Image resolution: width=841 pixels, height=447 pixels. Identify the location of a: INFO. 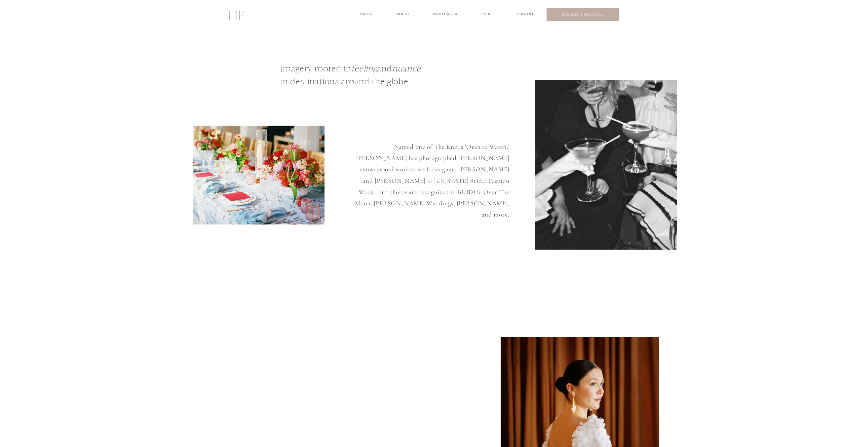
(486, 15).